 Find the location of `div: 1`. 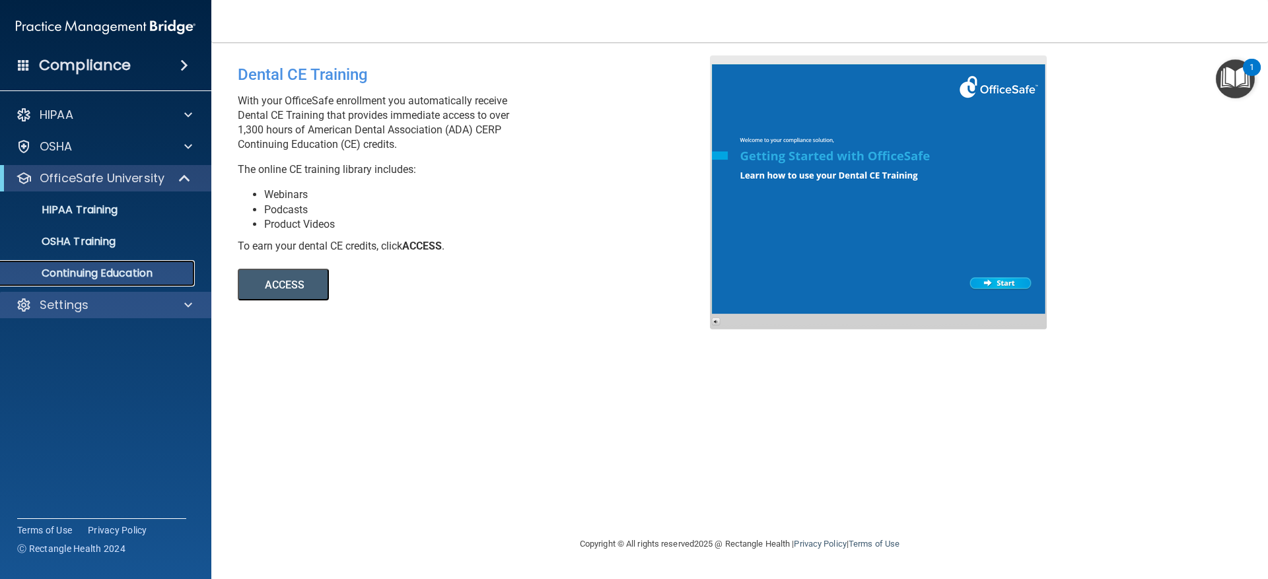

div: 1 is located at coordinates (1252, 76).